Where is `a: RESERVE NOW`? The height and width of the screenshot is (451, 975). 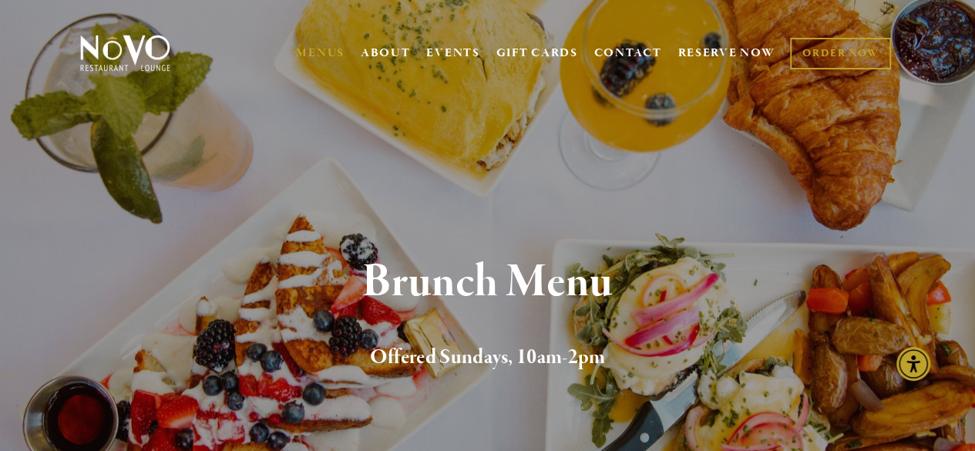
a: RESERVE NOW is located at coordinates (726, 53).